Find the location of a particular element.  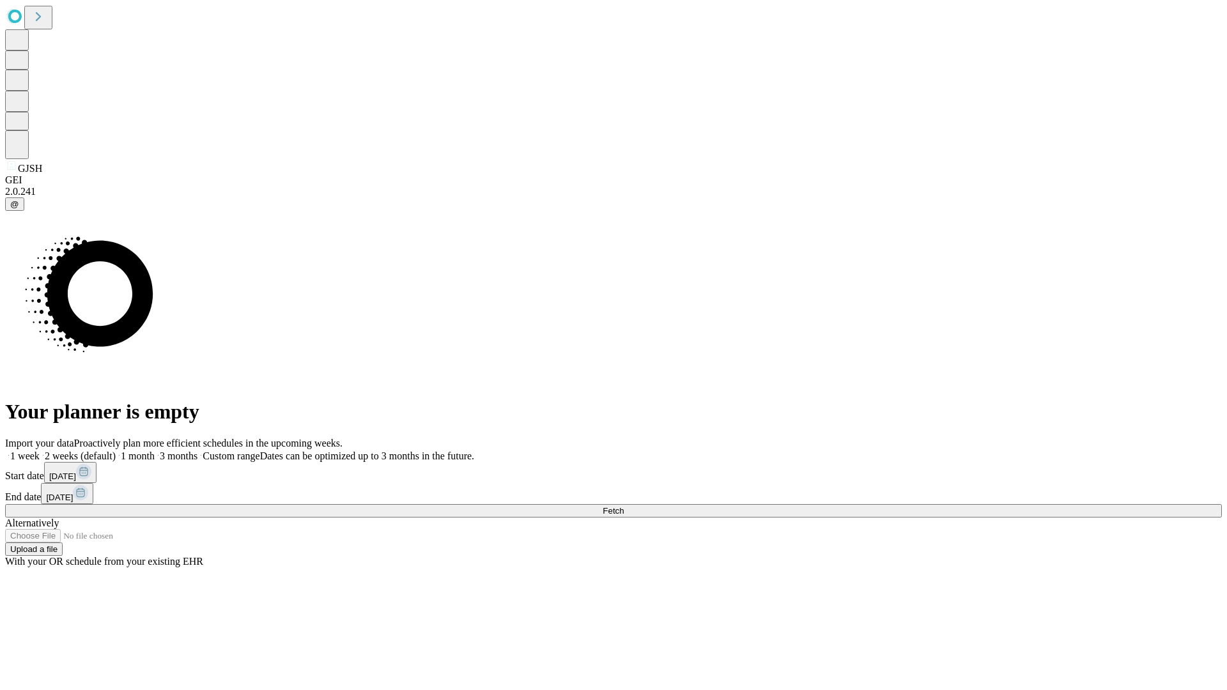

h1: Your planner is empty is located at coordinates (614, 412).